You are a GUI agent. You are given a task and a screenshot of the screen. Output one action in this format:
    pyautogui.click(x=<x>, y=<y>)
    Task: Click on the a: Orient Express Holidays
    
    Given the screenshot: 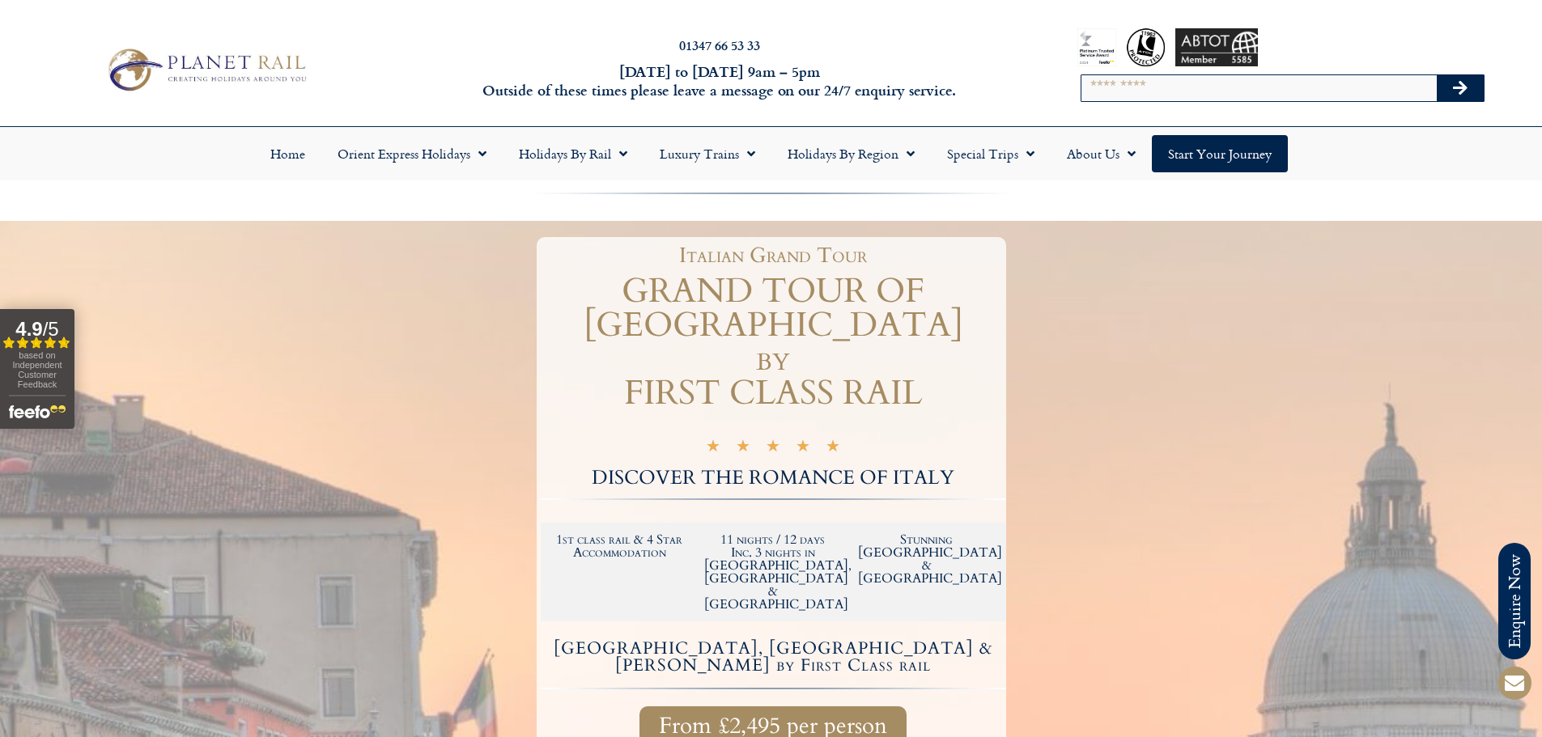 What is the action you would take?
    pyautogui.click(x=412, y=154)
    